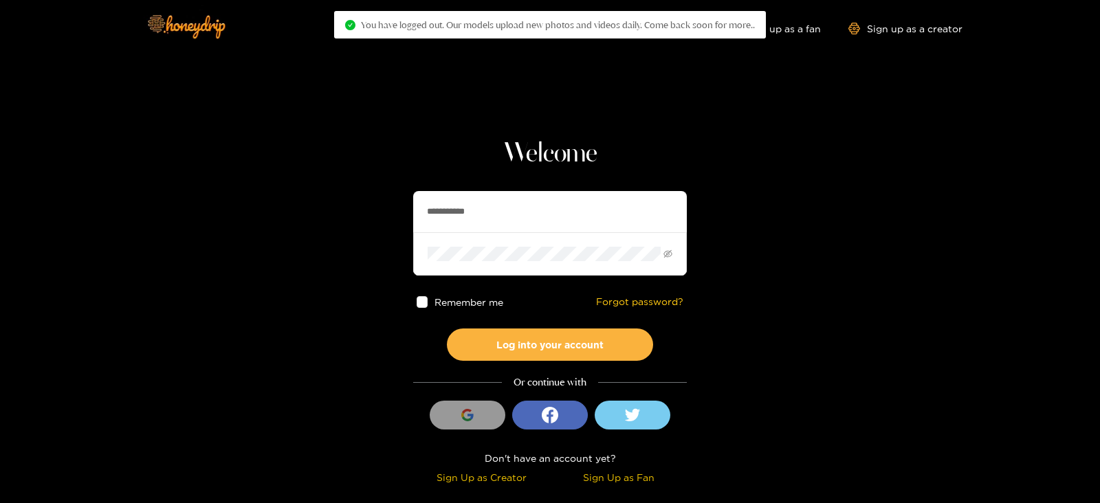 The width and height of the screenshot is (1100, 503). I want to click on button: Log into your account, so click(550, 345).